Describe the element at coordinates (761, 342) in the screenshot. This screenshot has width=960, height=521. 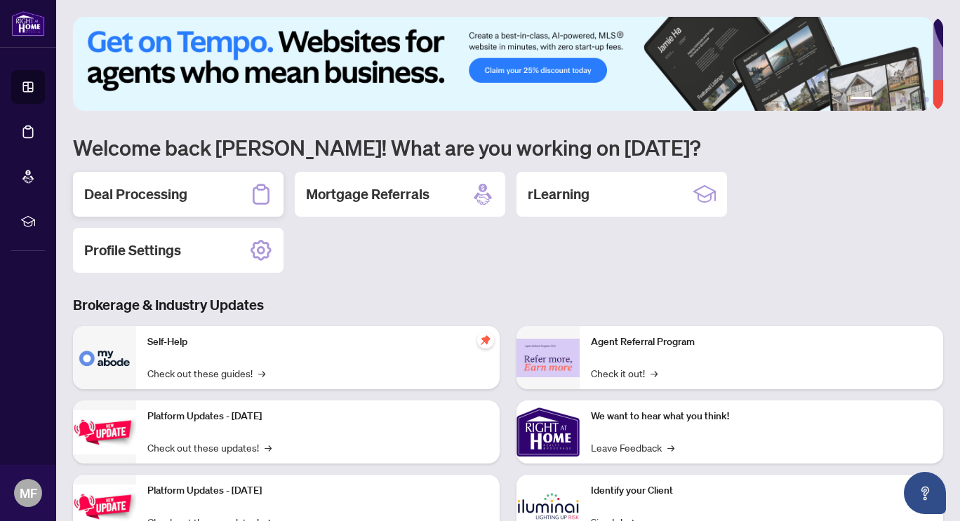
I see `p: Agent Referral Program` at that location.